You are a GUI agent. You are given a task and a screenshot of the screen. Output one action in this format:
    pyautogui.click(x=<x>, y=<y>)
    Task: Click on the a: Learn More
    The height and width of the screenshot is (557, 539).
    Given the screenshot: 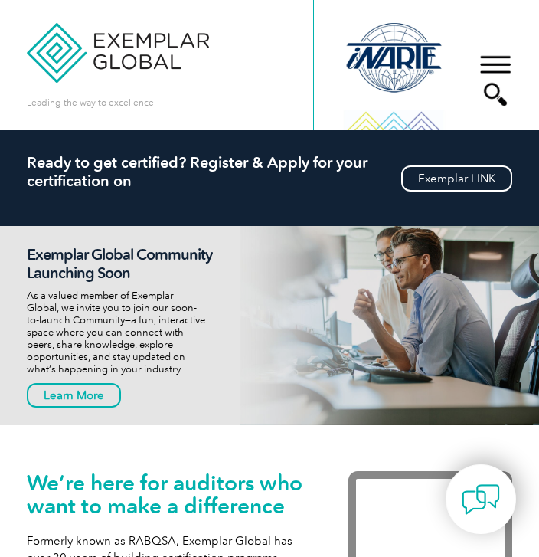 What is the action you would take?
    pyautogui.click(x=74, y=395)
    